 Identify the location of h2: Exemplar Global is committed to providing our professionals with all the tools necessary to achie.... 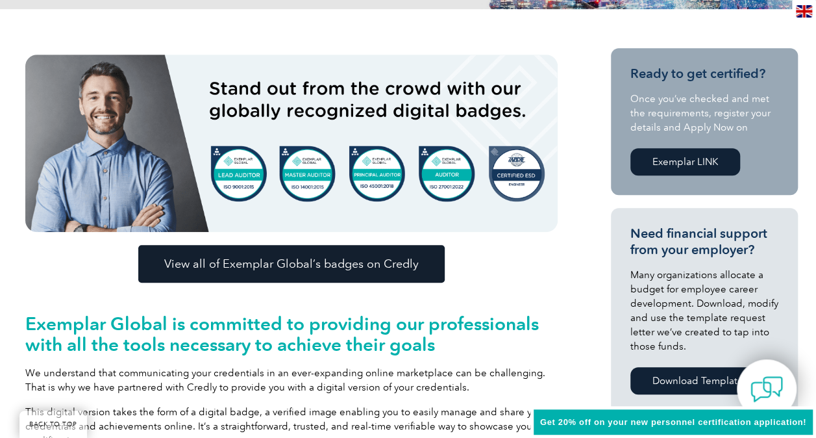
(292, 334).